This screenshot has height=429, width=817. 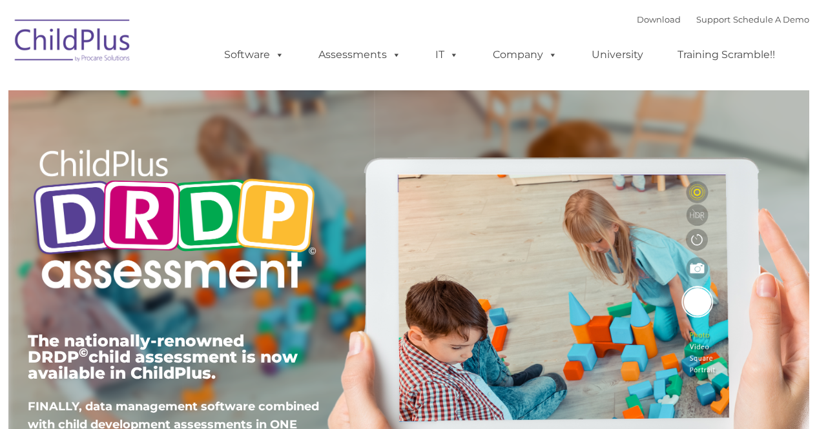 What do you see at coordinates (659, 19) in the screenshot?
I see `a: Download` at bounding box center [659, 19].